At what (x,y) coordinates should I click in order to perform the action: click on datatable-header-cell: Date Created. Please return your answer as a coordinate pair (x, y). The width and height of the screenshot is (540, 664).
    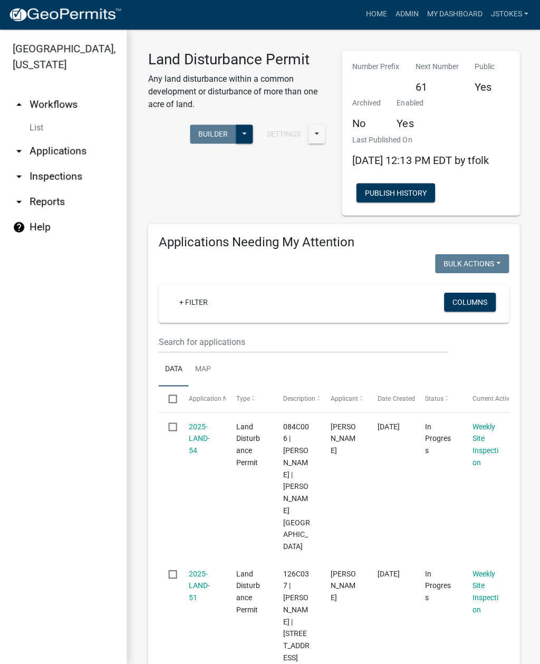
    Looking at the image, I should click on (390, 399).